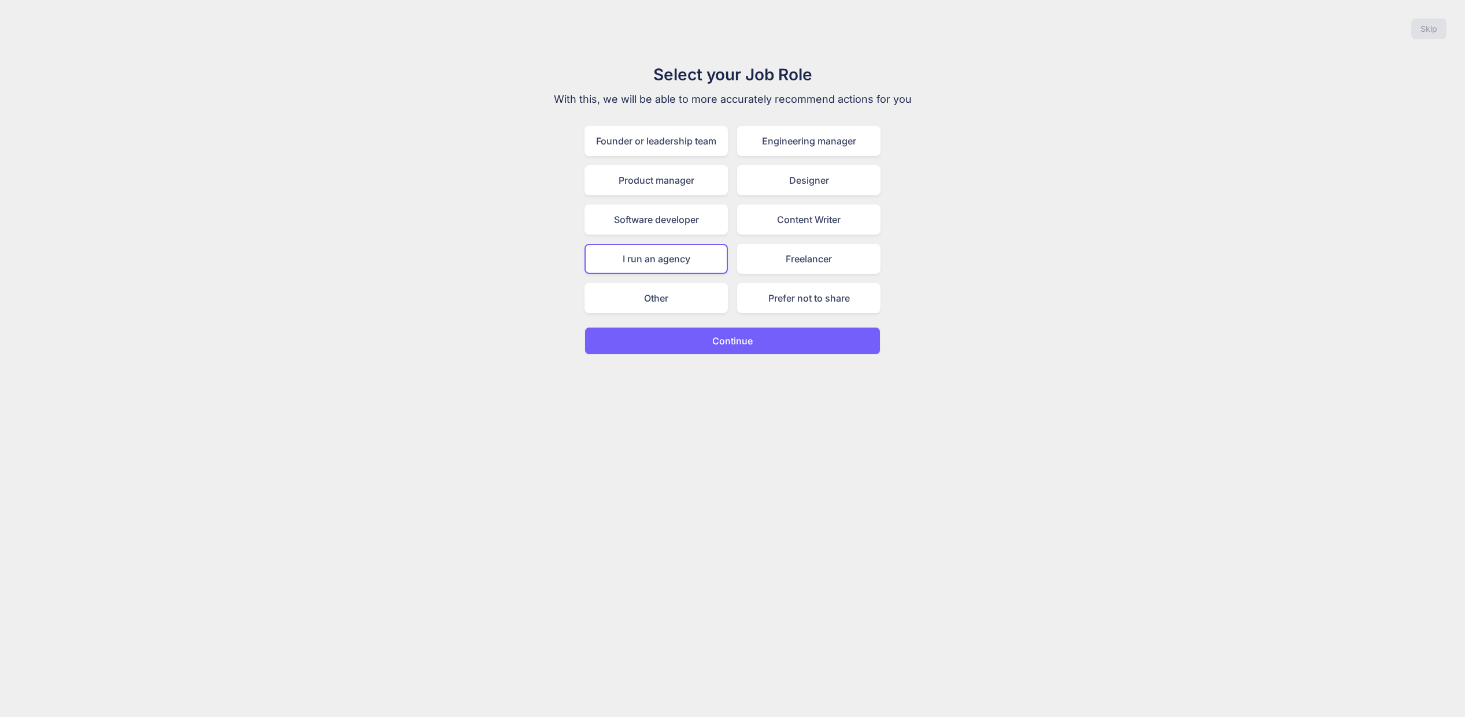 The height and width of the screenshot is (717, 1465). I want to click on p: Continue, so click(732, 341).